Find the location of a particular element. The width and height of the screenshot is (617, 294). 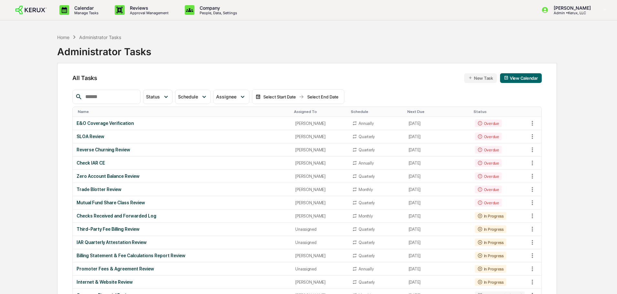

div: Check IAR CE is located at coordinates (182, 163).